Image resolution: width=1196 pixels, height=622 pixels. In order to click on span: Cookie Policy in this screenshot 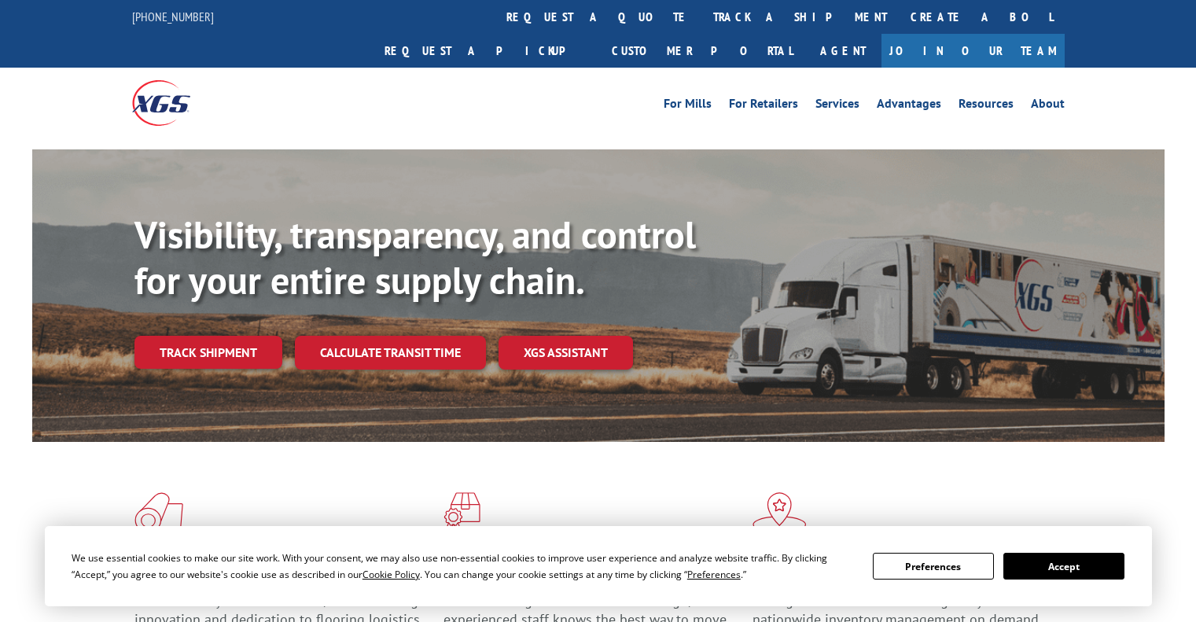, I will do `click(391, 574)`.